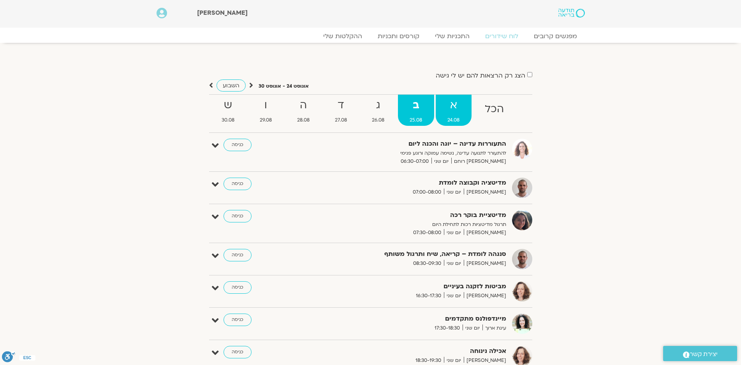 This screenshot has width=741, height=365. Describe the element at coordinates (378, 110) in the screenshot. I see `a: ג26.08` at that location.